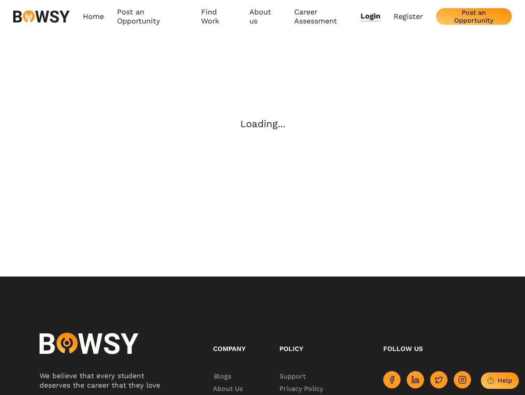  What do you see at coordinates (100, 380) in the screenshot?
I see `span: We believe that every student deserves the career that they love` at bounding box center [100, 380].